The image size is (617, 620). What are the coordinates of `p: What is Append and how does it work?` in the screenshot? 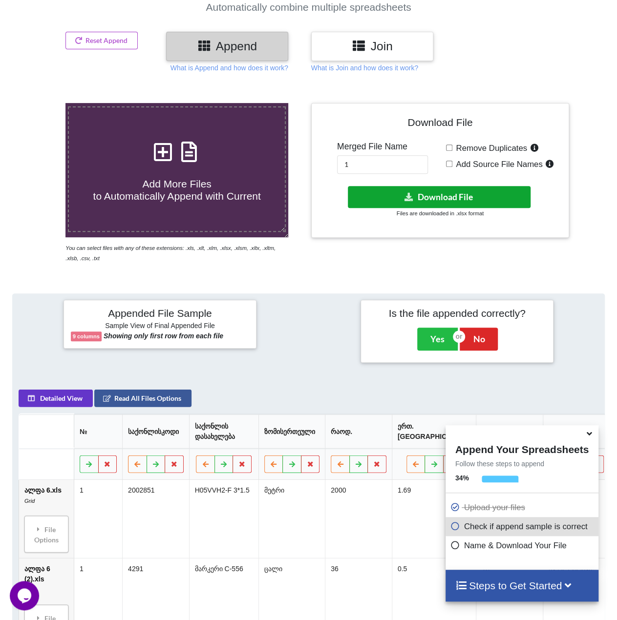 It's located at (229, 68).